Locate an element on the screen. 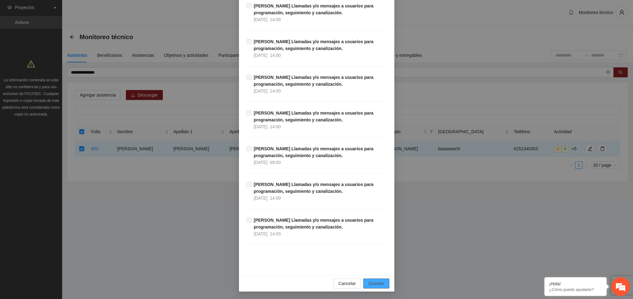 The image size is (633, 299). textarea: Escriba su mensaje y pulse “Intro” is located at coordinates (61, 181).